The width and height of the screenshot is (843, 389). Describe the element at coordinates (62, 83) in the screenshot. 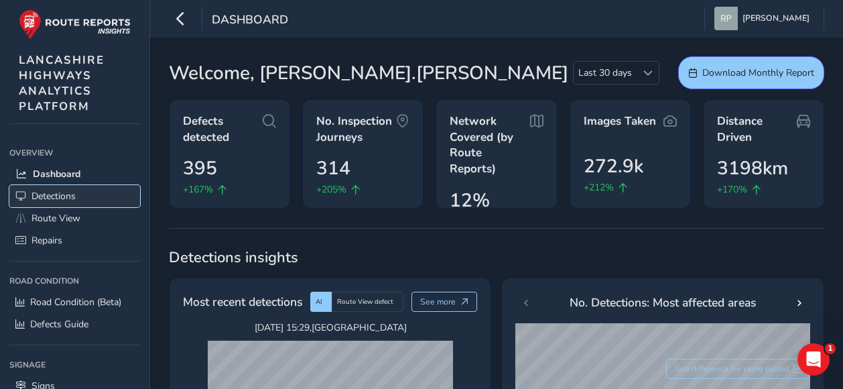

I see `span: LANCASHIRE HIGHWAYS ANALYTICS PLATFORM` at that location.